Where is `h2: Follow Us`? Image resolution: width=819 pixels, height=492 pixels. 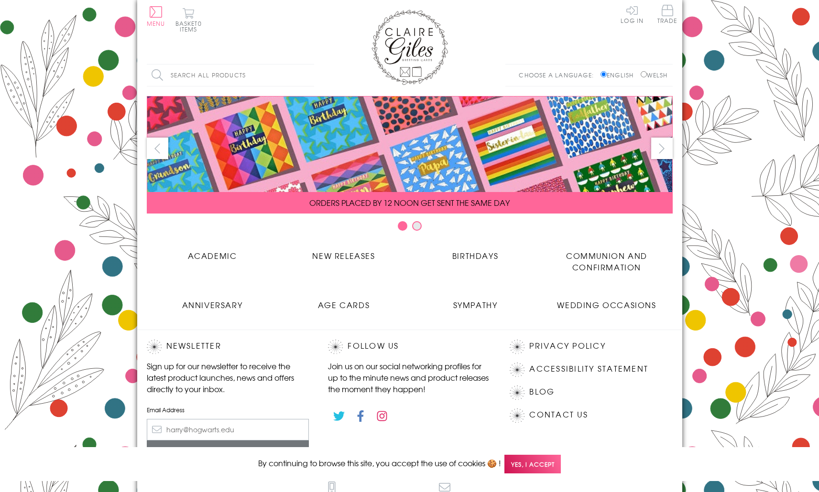 h2: Follow Us is located at coordinates (409, 347).